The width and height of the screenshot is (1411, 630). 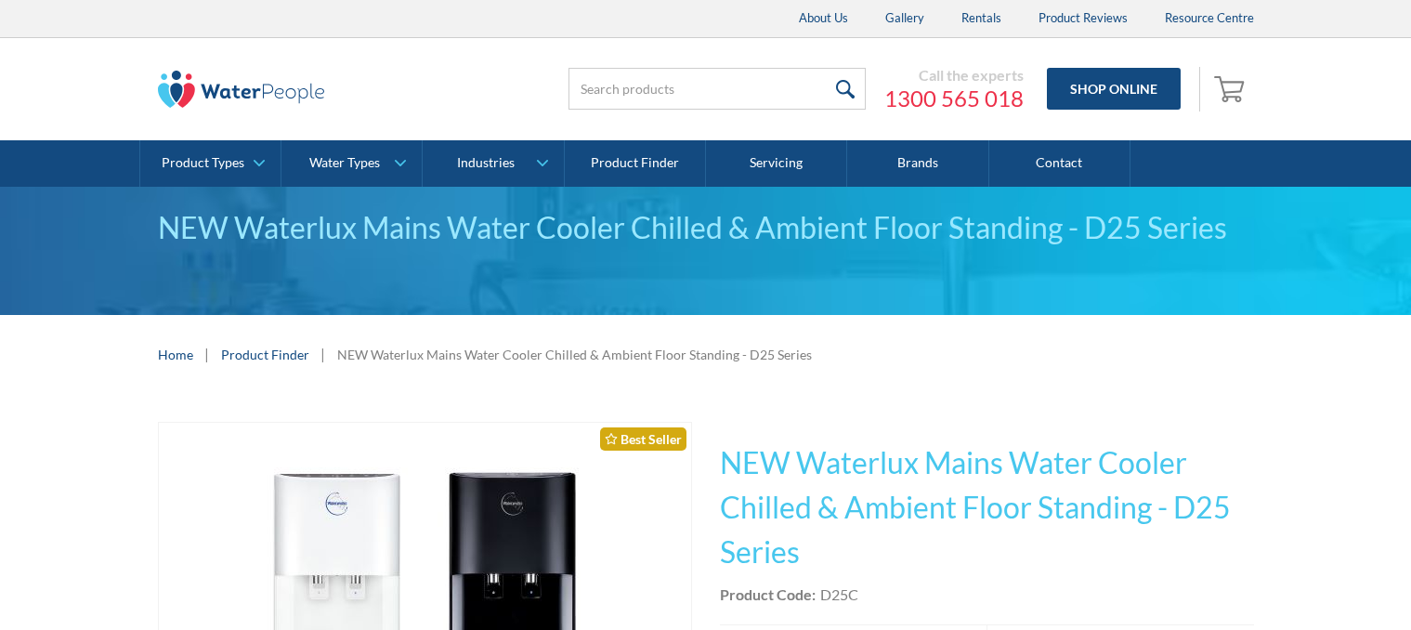 I want to click on a: Contact, so click(x=1060, y=164).